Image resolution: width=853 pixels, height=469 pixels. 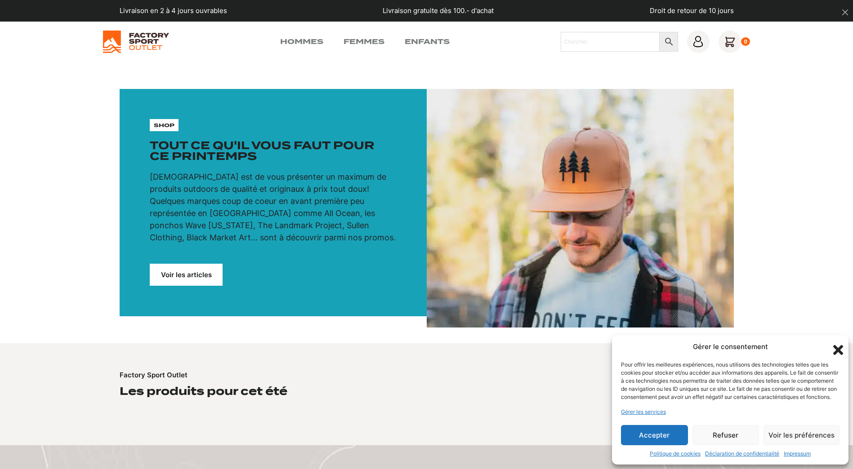 I want to click on h1: Tout ce qu'il vous faut pour ce printemps, so click(x=273, y=151).